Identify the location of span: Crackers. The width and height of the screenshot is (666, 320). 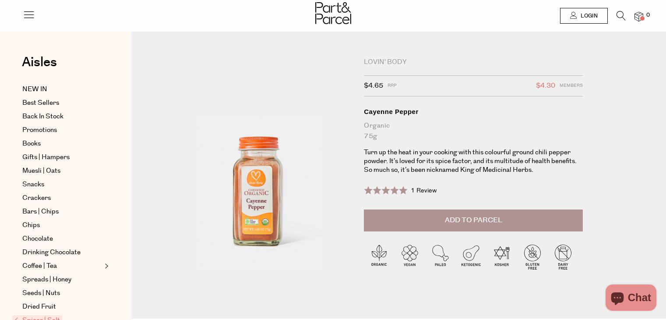
(36, 198).